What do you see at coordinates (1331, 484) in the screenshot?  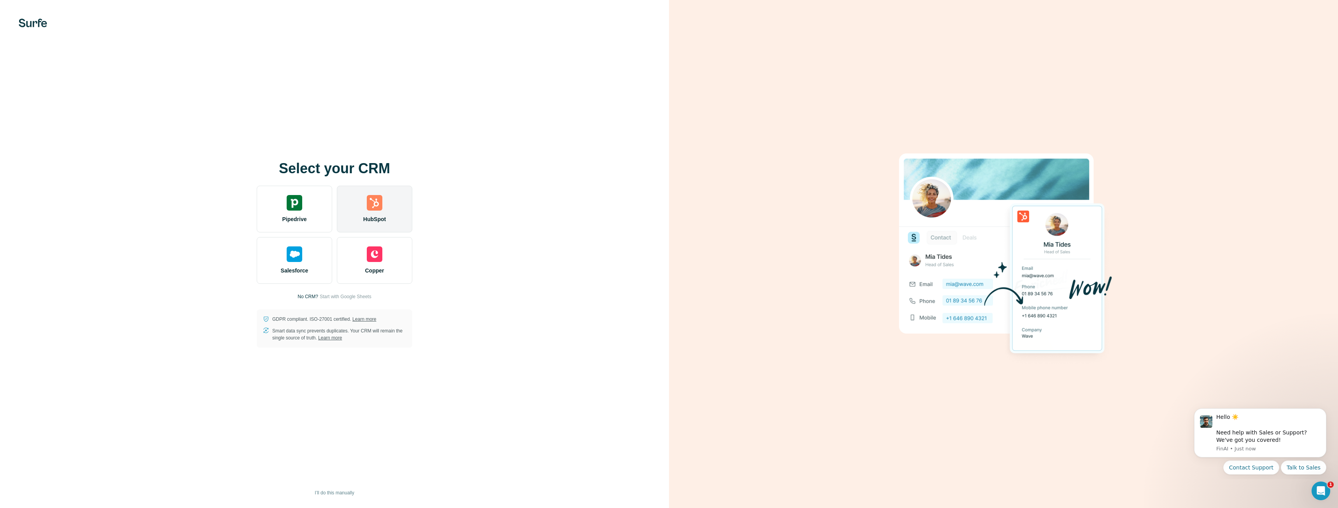 I see `span: 1` at bounding box center [1331, 484].